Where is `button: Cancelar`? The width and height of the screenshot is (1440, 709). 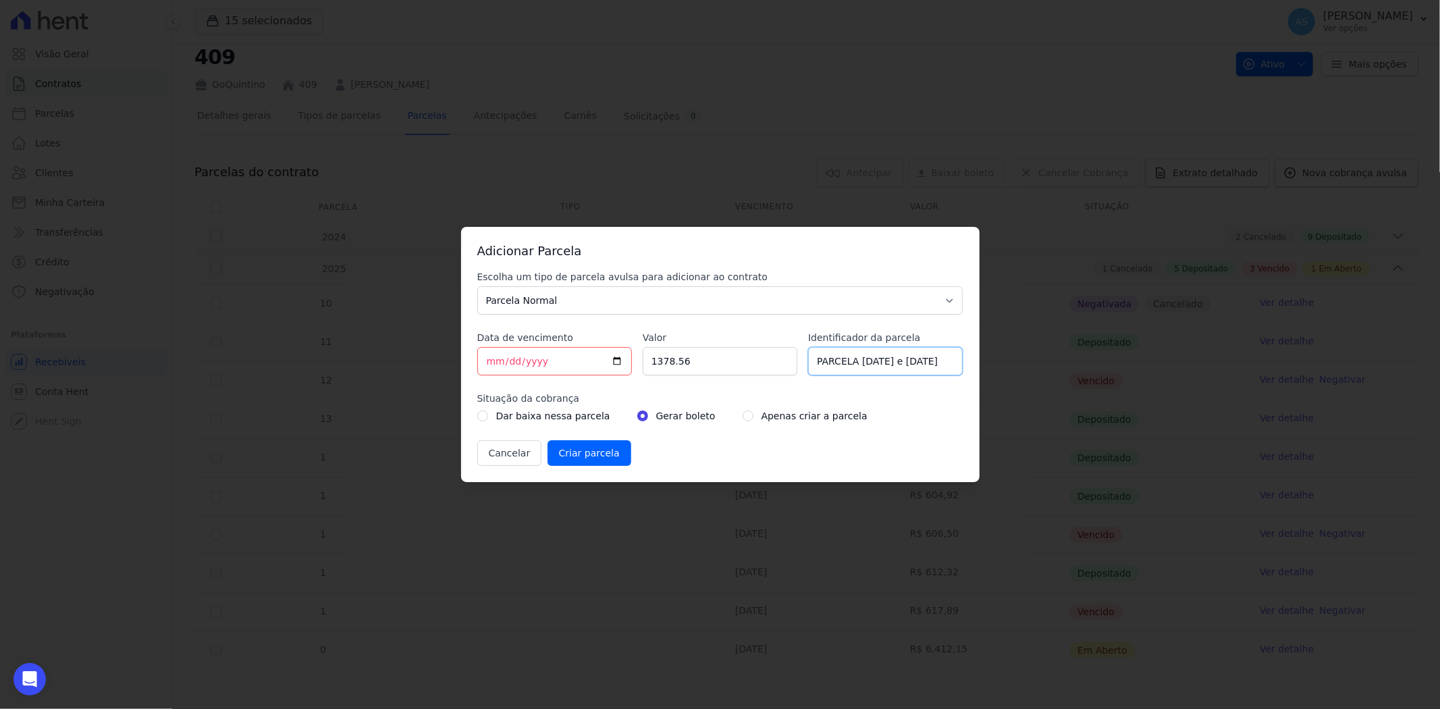
button: Cancelar is located at coordinates (510, 453).